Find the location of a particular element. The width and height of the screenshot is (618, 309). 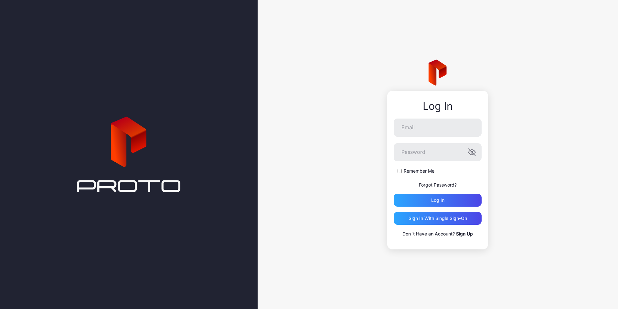

p: Don`t Have an Account? is located at coordinates (438, 234).